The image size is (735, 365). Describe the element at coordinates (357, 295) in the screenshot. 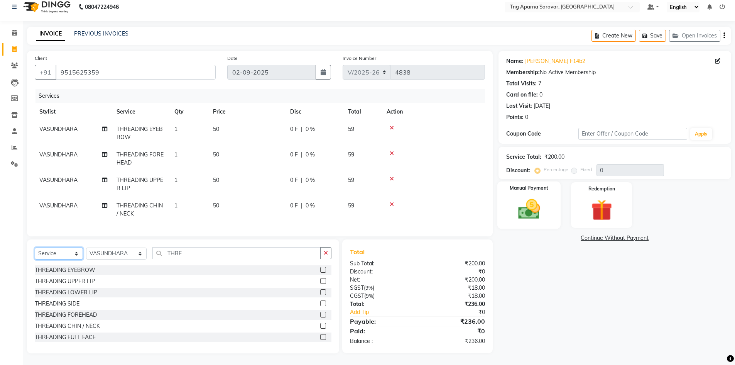

I see `span: CGST` at that location.